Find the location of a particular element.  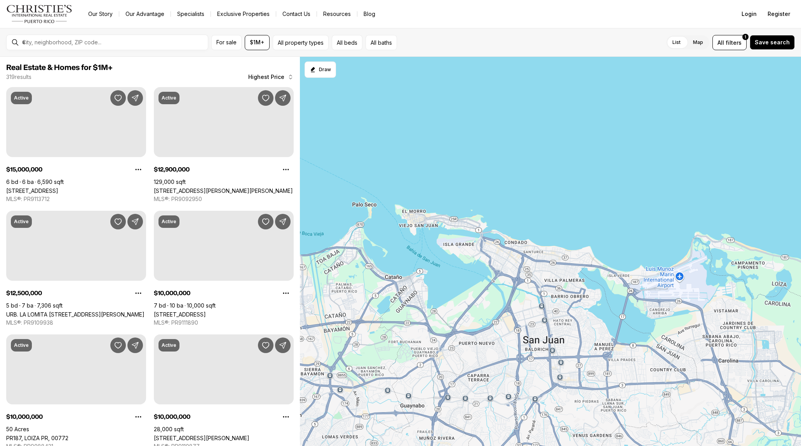

button: For sale is located at coordinates (226, 42).